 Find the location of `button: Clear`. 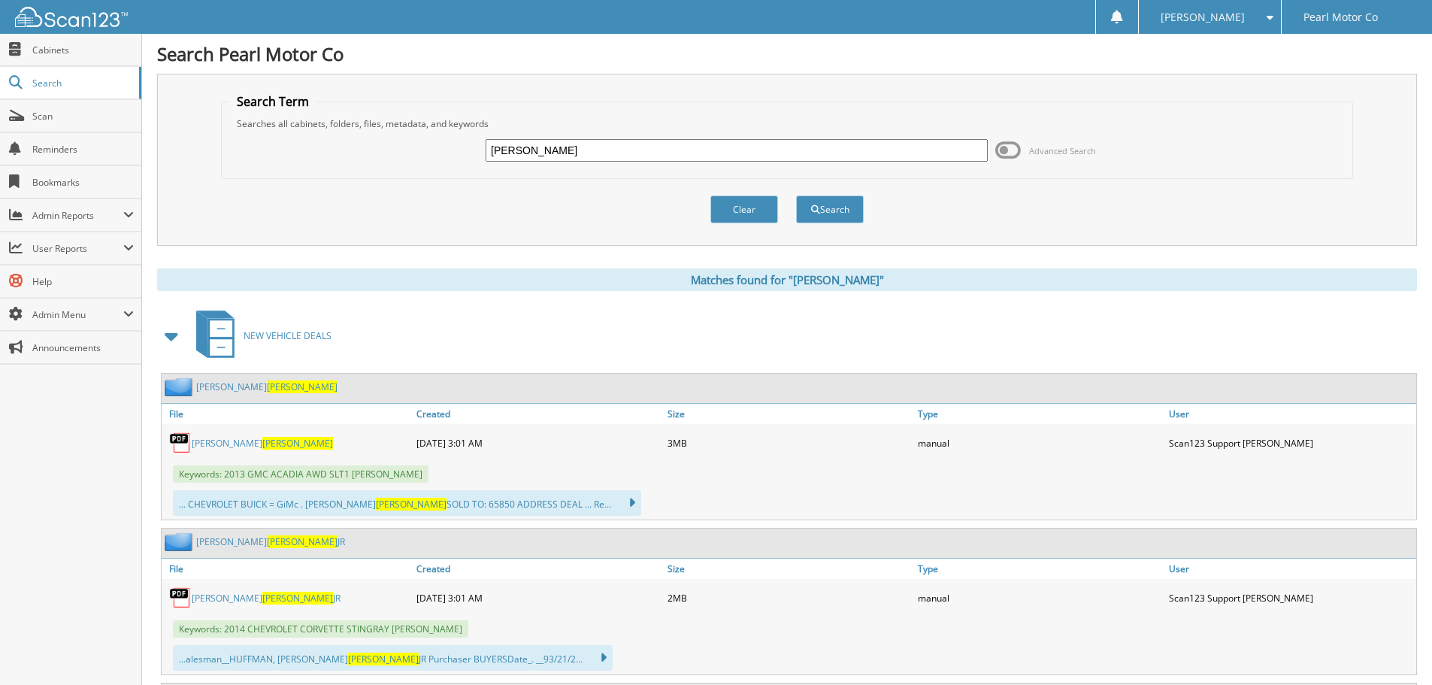

button: Clear is located at coordinates (744, 209).